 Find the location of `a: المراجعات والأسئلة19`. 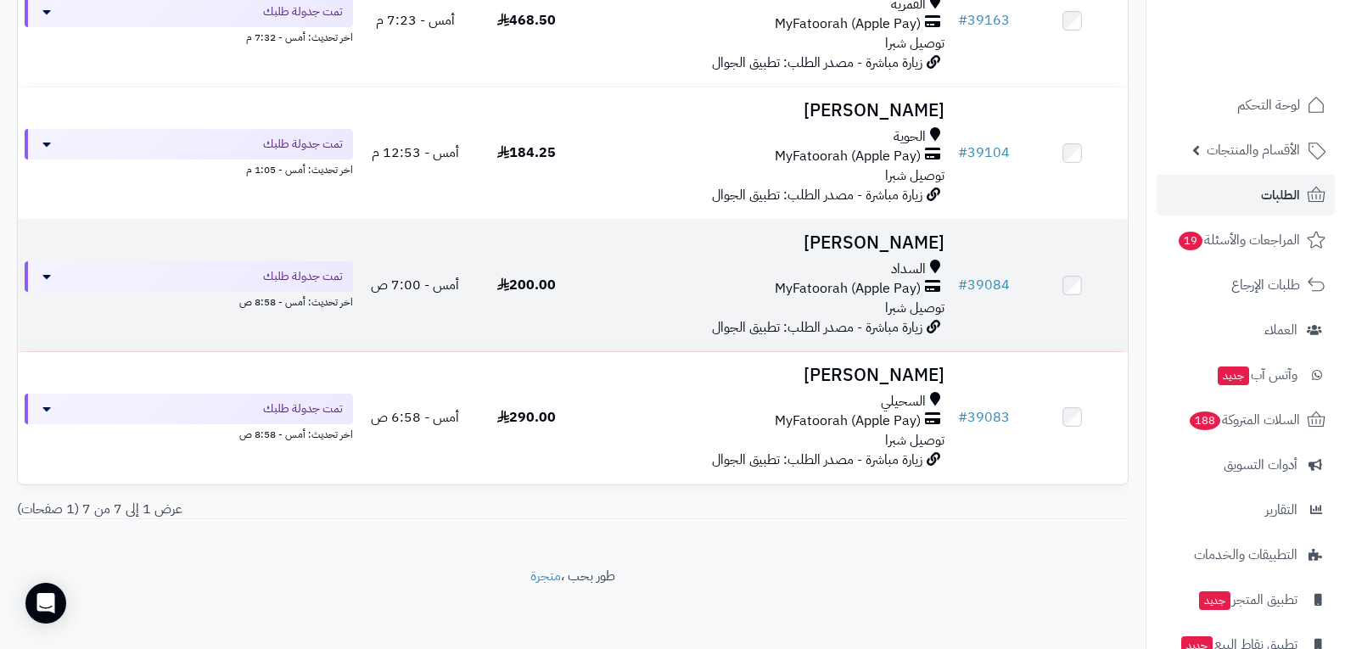

a: المراجعات والأسئلة19 is located at coordinates (1246, 240).